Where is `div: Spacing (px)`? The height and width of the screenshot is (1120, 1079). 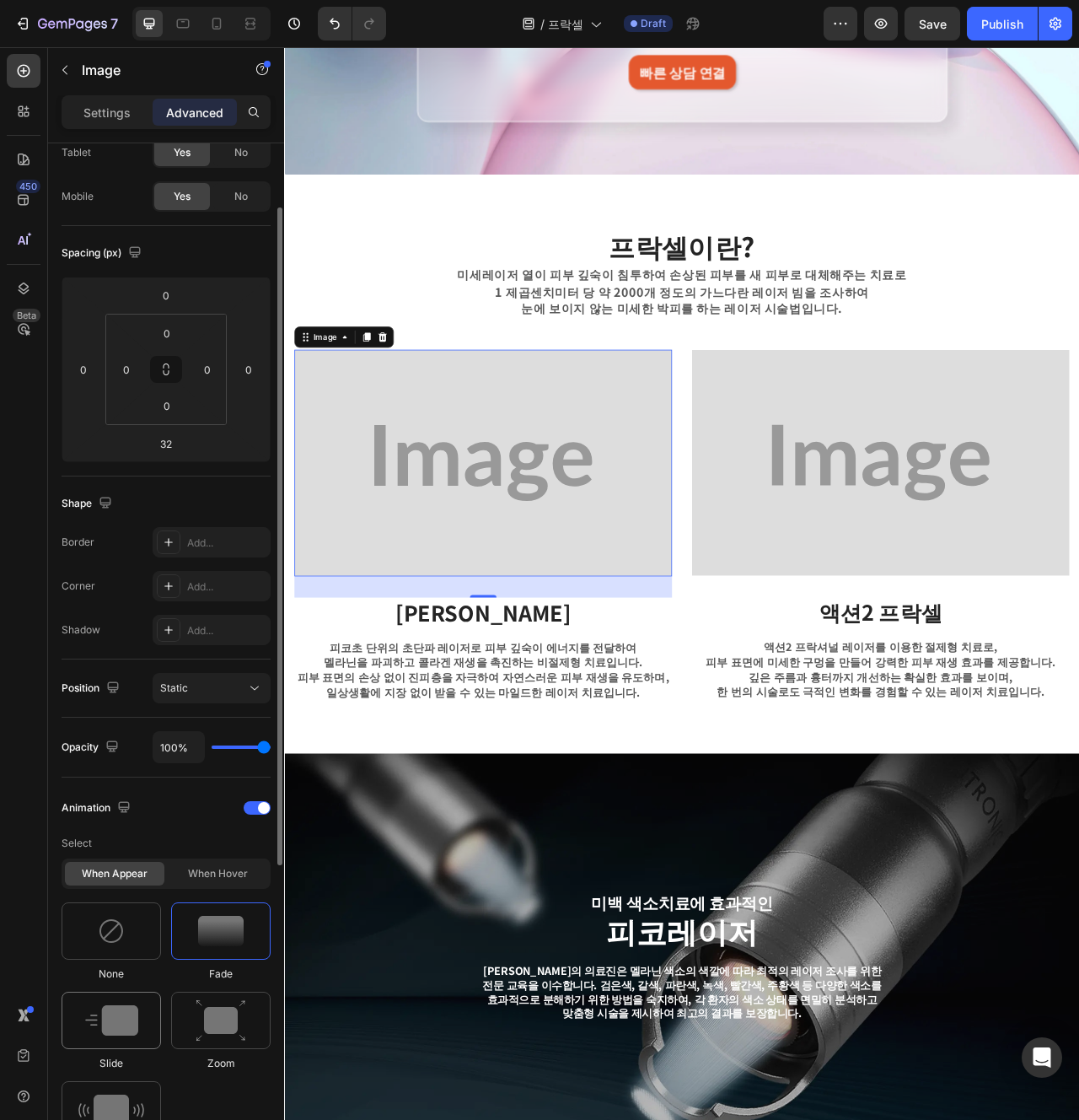
div: Spacing (px) is located at coordinates (103, 253).